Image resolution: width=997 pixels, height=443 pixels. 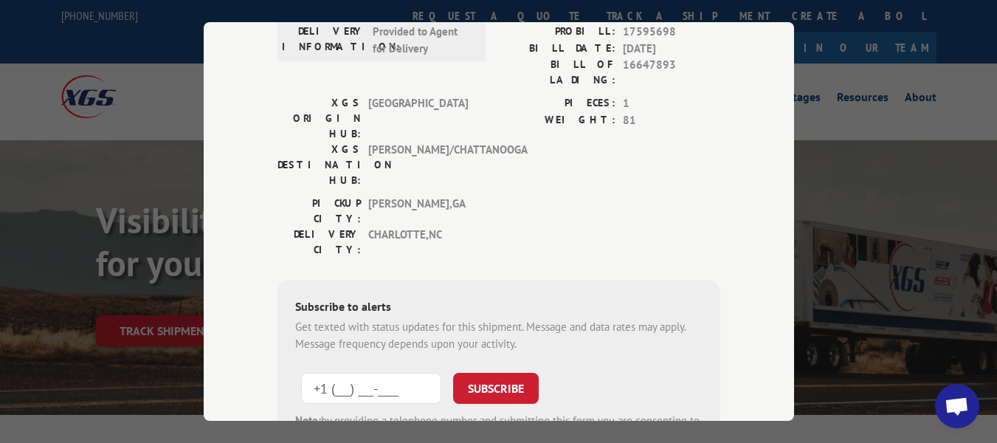 What do you see at coordinates (499, 308) in the screenshot?
I see `div: Subscribe to alerts` at bounding box center [499, 308].